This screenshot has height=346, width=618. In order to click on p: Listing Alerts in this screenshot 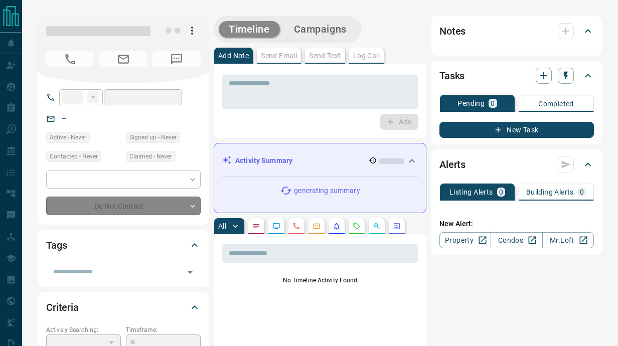, I will do `click(471, 192)`.